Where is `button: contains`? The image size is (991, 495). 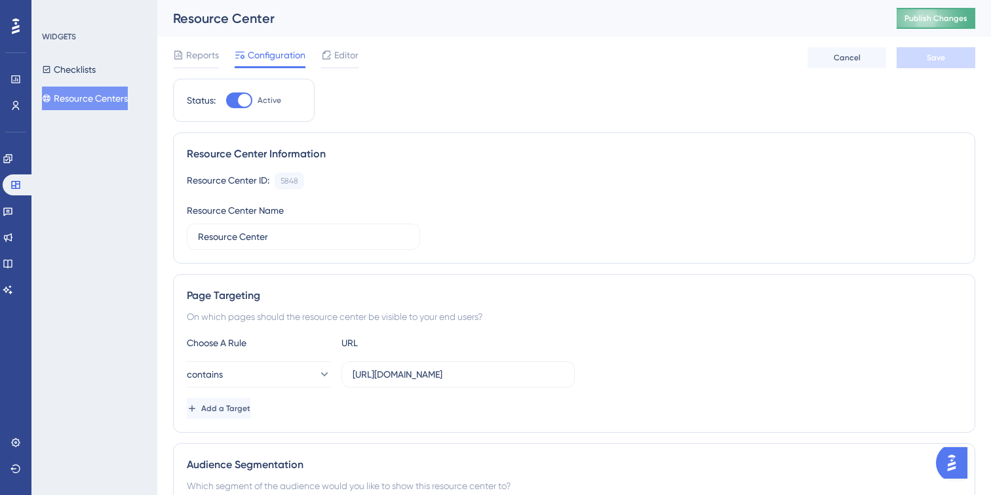 button: contains is located at coordinates (259, 374).